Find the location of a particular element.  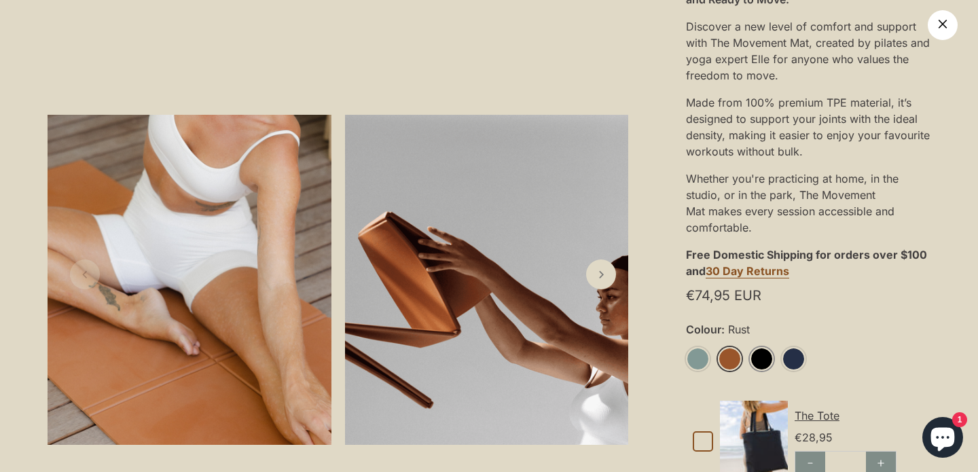

a: Midnight is located at coordinates (794, 359).